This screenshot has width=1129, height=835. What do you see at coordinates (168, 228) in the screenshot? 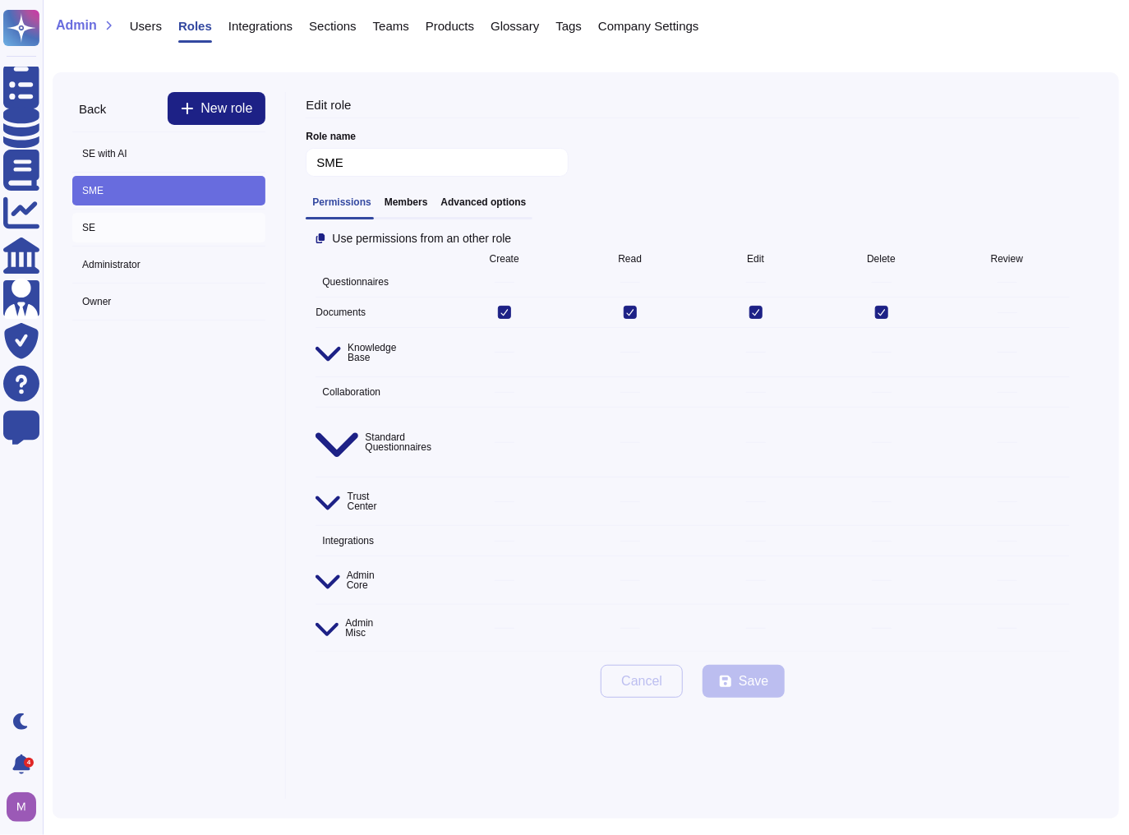
I see `span: SE` at bounding box center [168, 228].